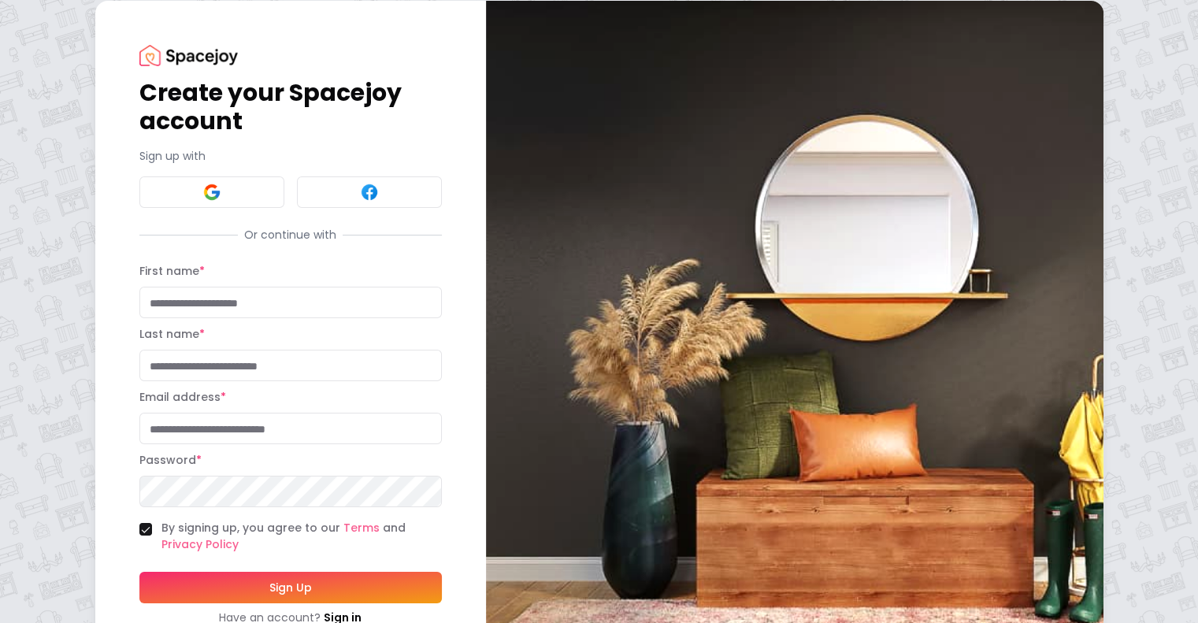  I want to click on img: Spacejoy Logo, so click(188, 55).